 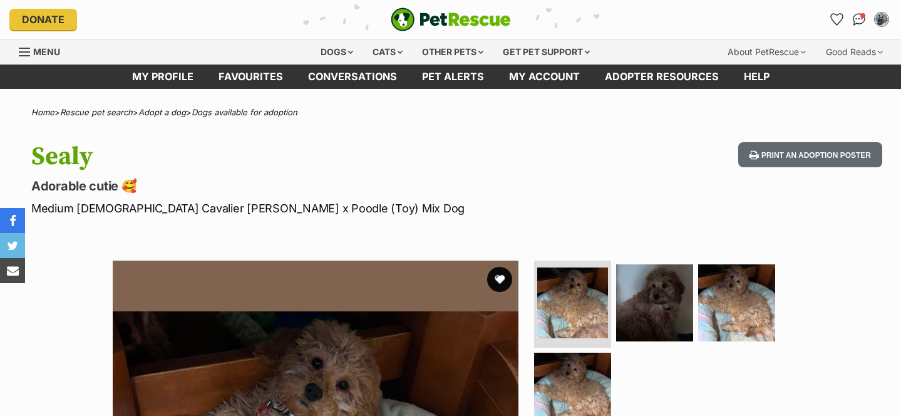 I want to click on button: favourite, so click(x=500, y=279).